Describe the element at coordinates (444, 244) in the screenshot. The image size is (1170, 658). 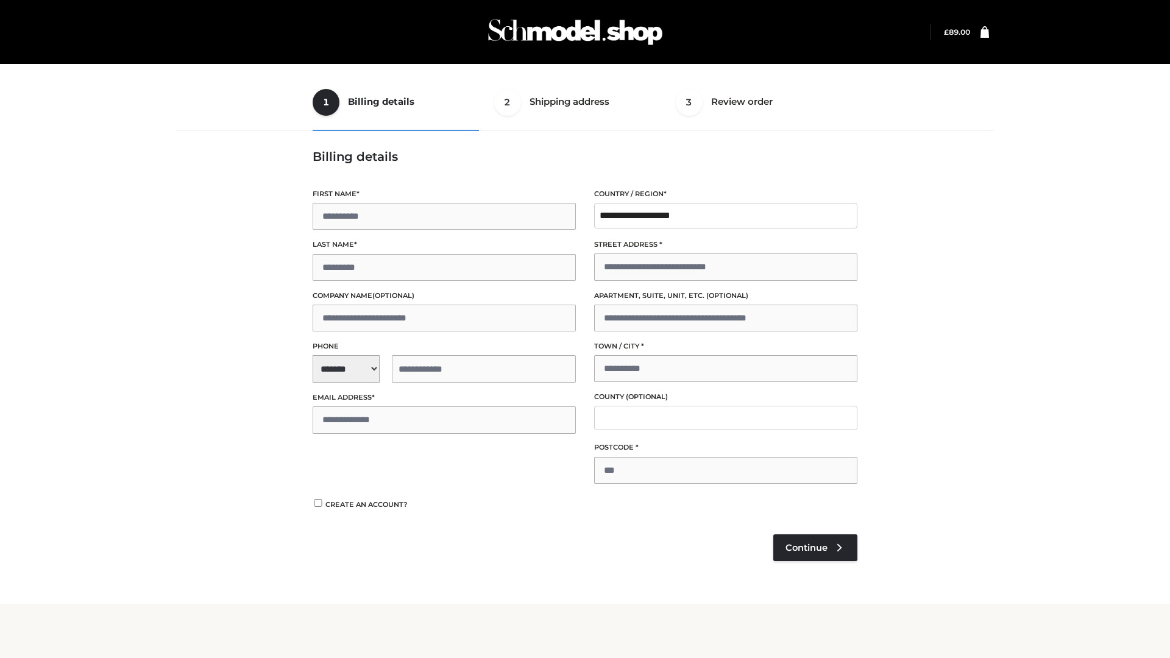
I see `label: Last name` at that location.